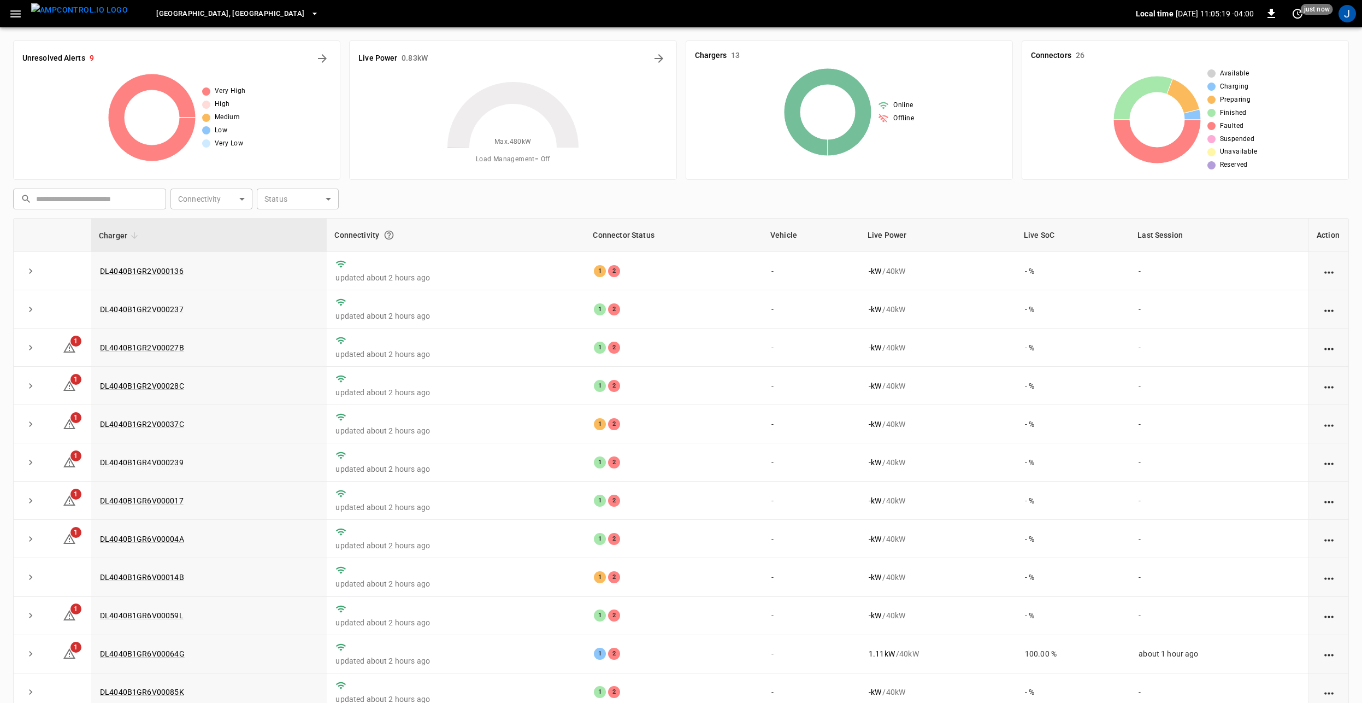 The width and height of the screenshot is (1362, 703). I want to click on a: DL4040B1GR6V00059L, so click(142, 615).